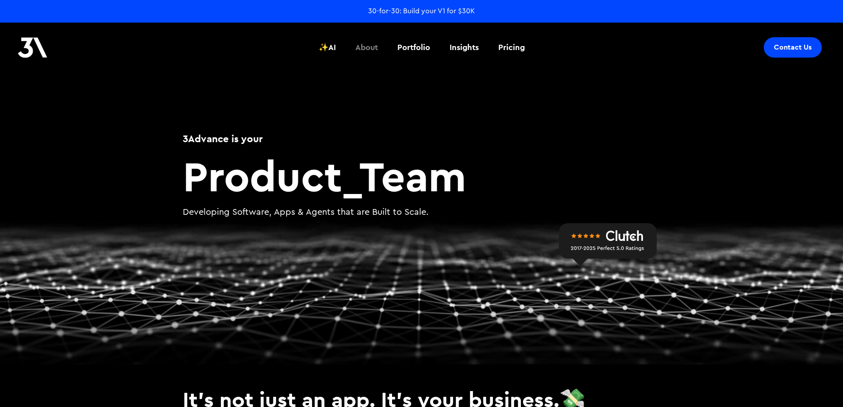 The width and height of the screenshot is (843, 407). I want to click on a: Pricing, so click(512, 47).